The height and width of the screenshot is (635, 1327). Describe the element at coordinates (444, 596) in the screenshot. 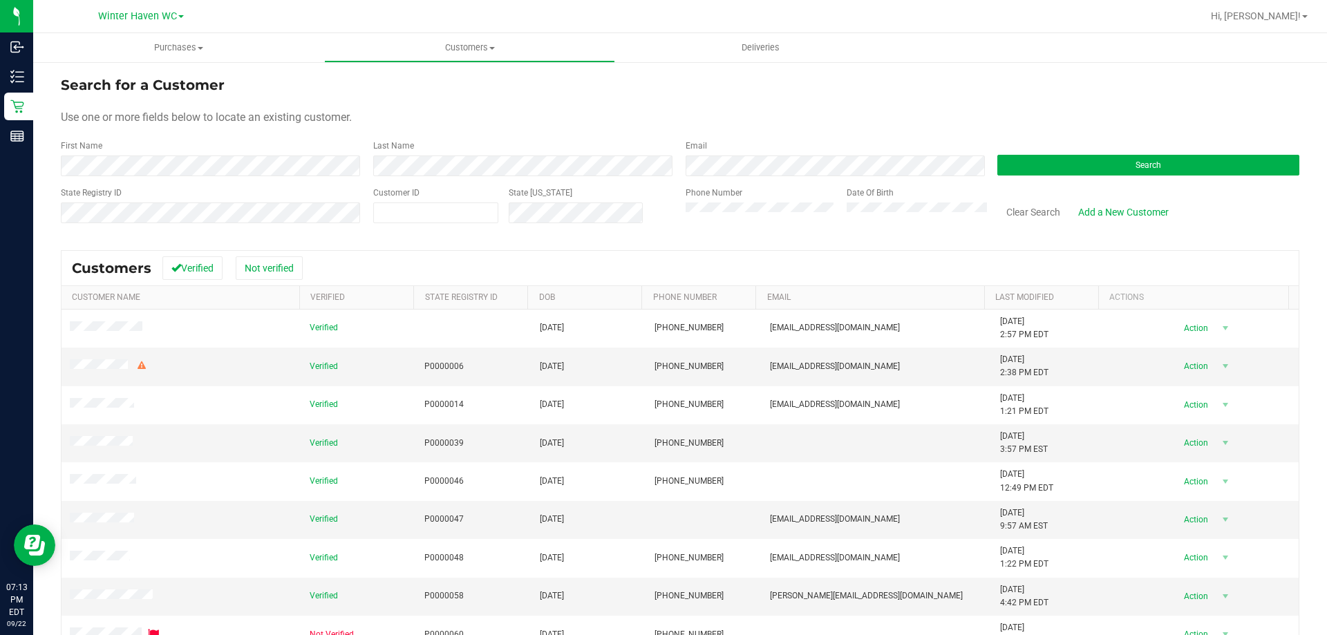

I see `span: P0000058` at that location.